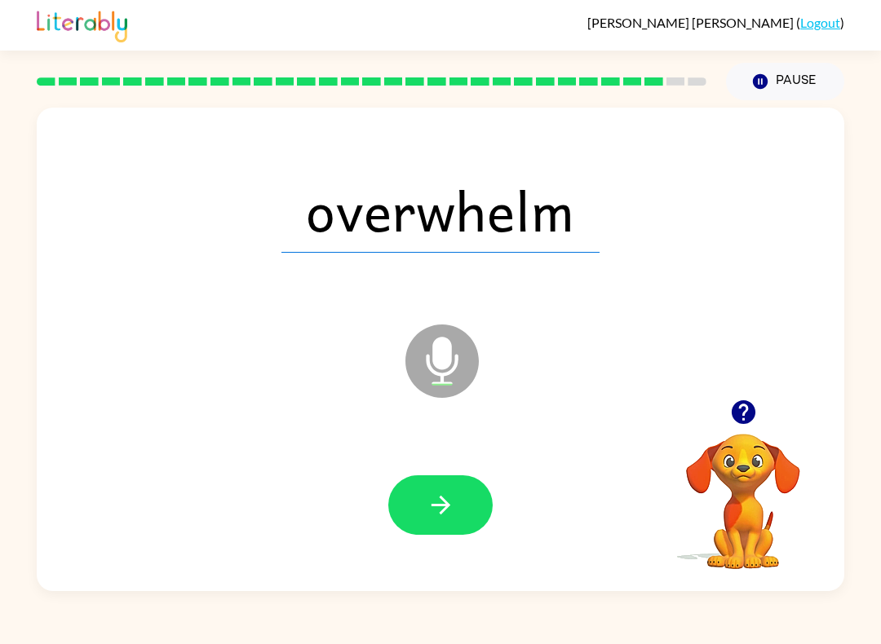  I want to click on span: overwhelm, so click(440, 210).